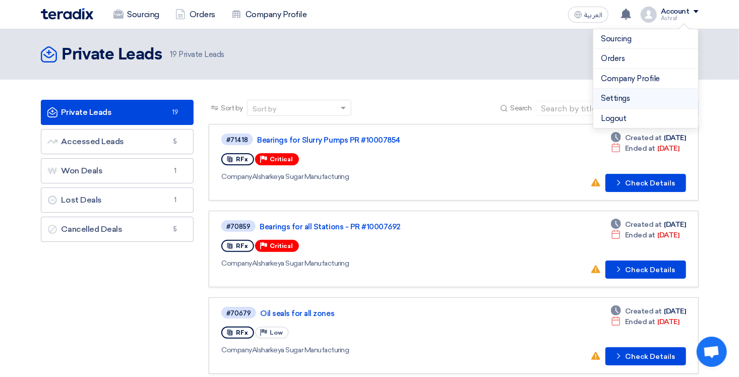  Describe the element at coordinates (386, 227) in the screenshot. I see `a: Bearings for all Stations - PR #10007692` at that location.